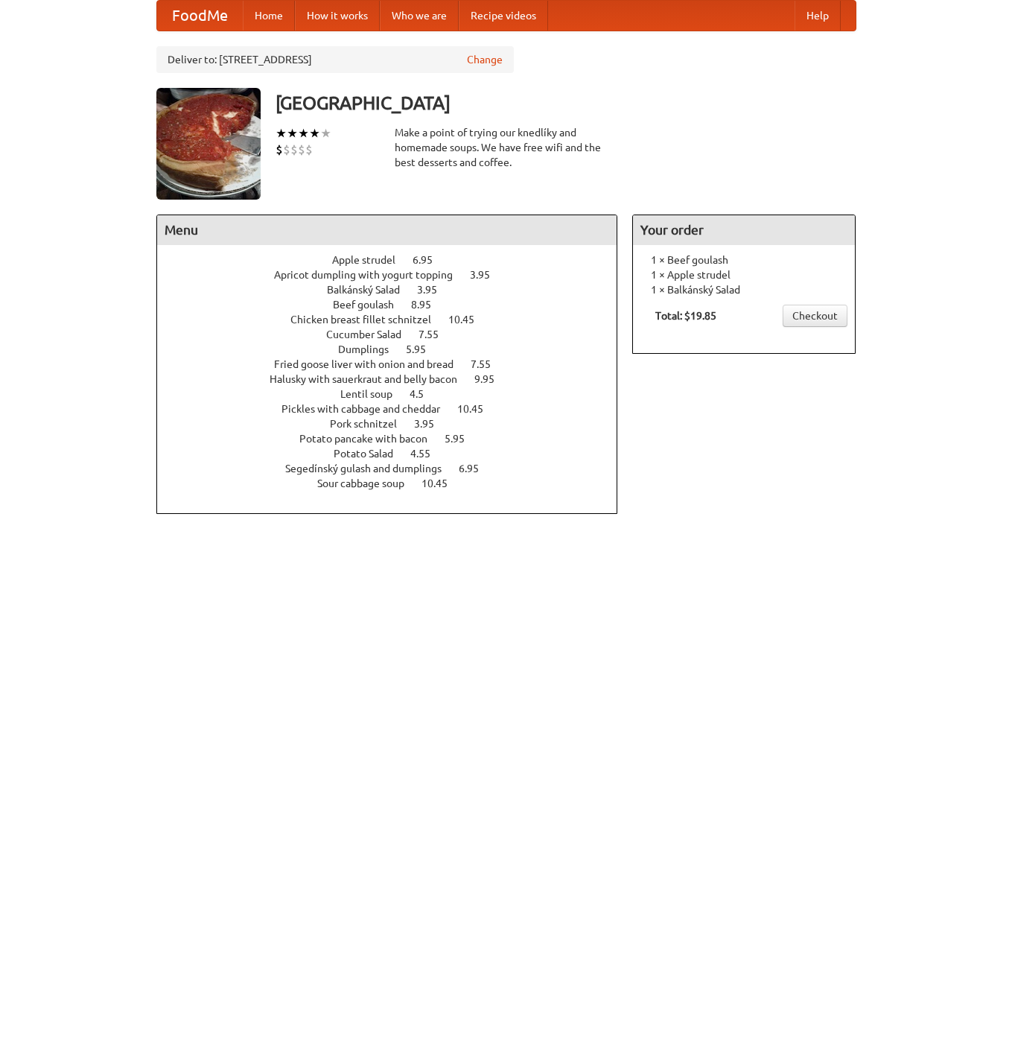  What do you see at coordinates (744, 260) in the screenshot?
I see `li: 1 × Beef goulash` at bounding box center [744, 260].